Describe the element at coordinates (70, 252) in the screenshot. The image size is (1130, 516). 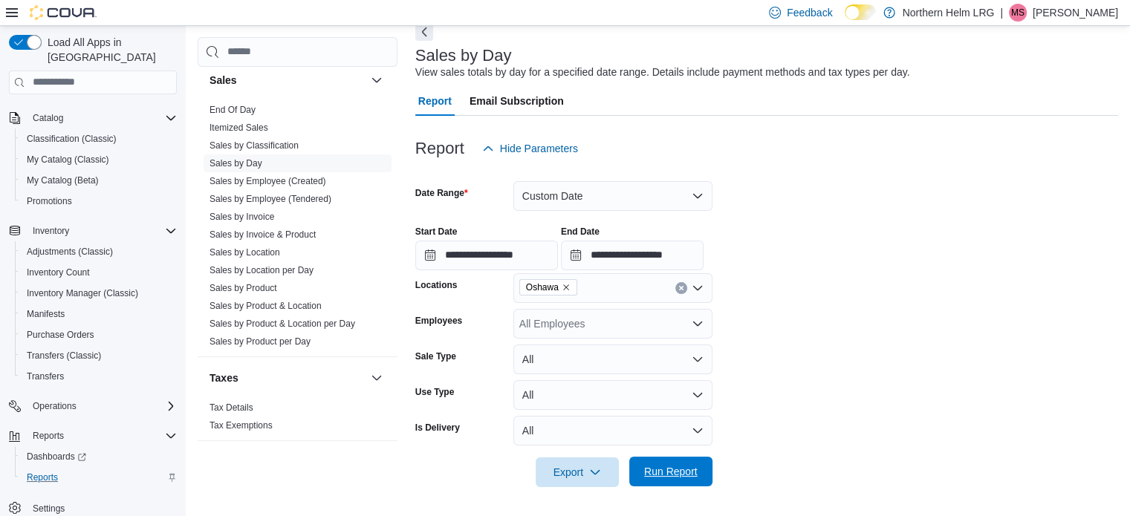
I see `span: Adjustments (Classic)` at that location.